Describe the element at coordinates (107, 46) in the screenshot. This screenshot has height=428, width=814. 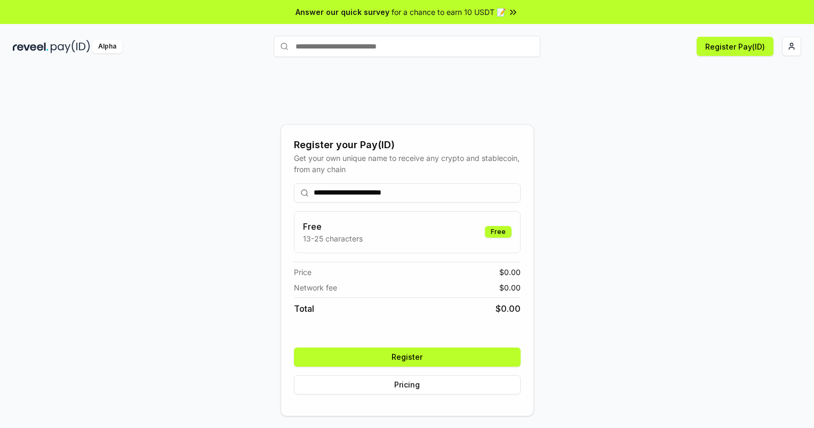
I see `div: Alpha` at that location.